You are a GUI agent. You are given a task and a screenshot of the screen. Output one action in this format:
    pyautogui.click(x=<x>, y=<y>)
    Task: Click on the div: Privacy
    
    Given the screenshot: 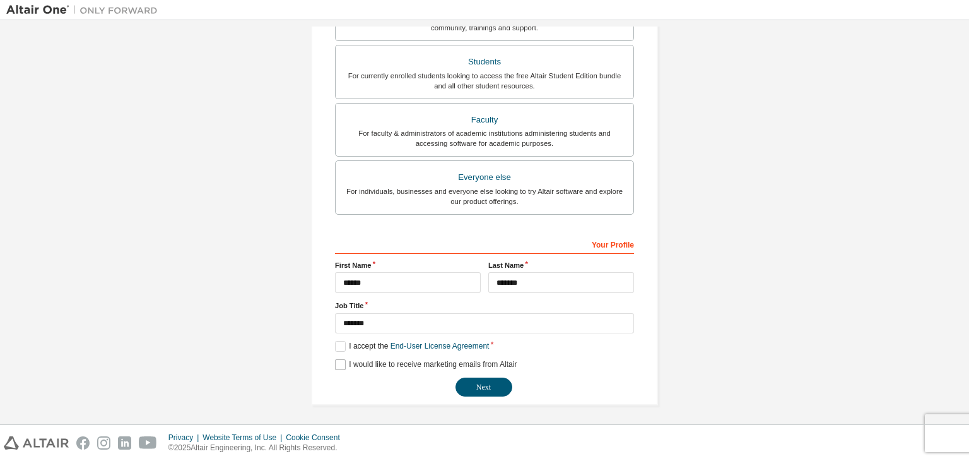 What is the action you would take?
    pyautogui.click(x=185, y=437)
    